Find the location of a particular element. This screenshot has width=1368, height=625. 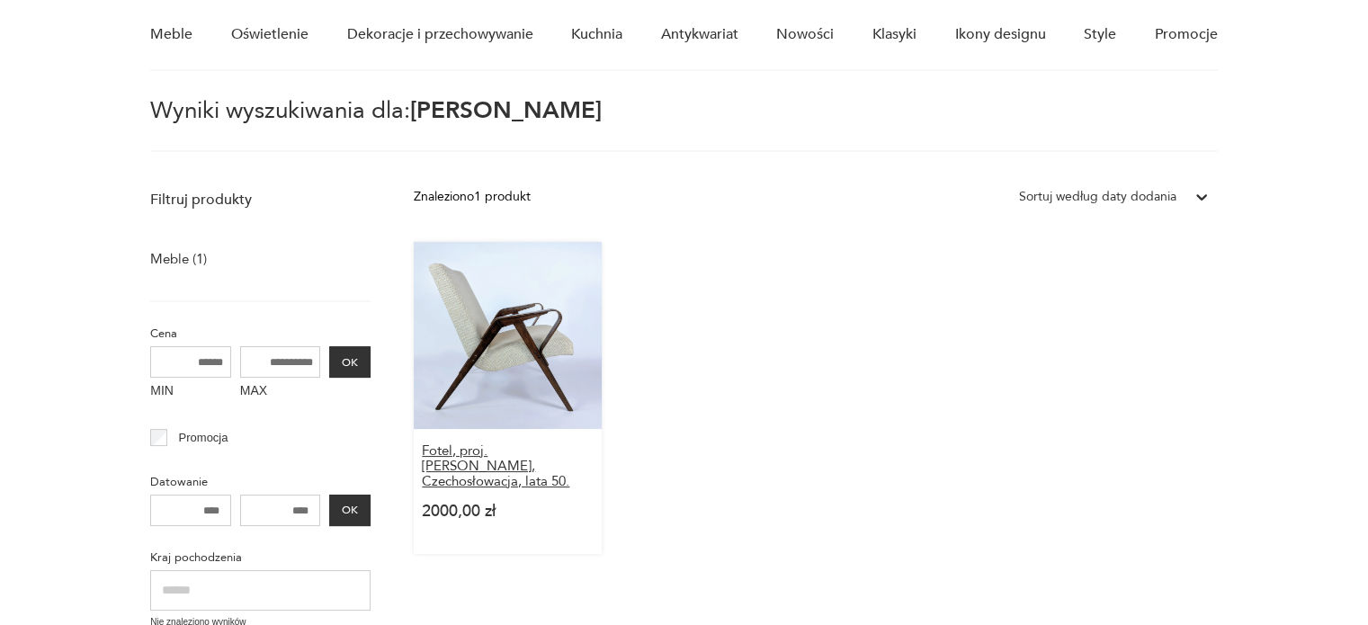

p: Kraj pochodzenia is located at coordinates (260, 558).